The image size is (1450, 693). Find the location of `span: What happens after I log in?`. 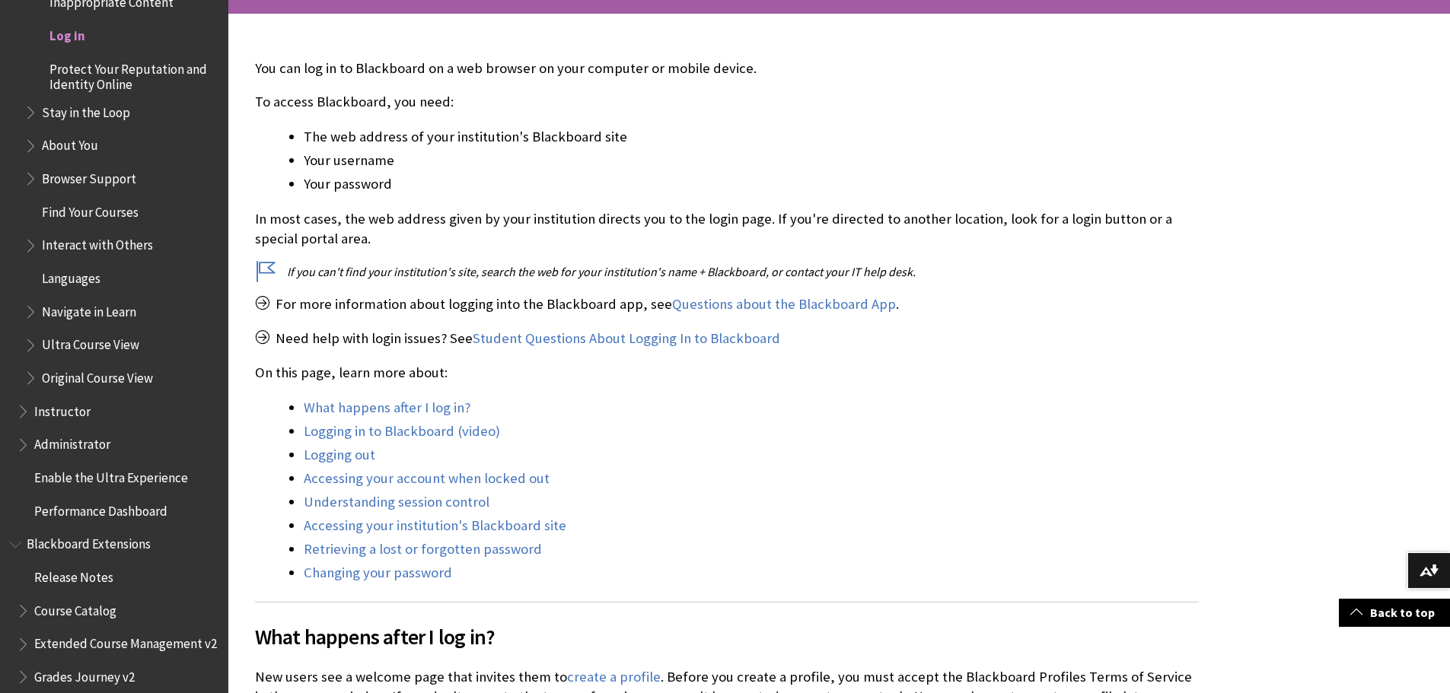

span: What happens after I log in? is located at coordinates (727, 637).